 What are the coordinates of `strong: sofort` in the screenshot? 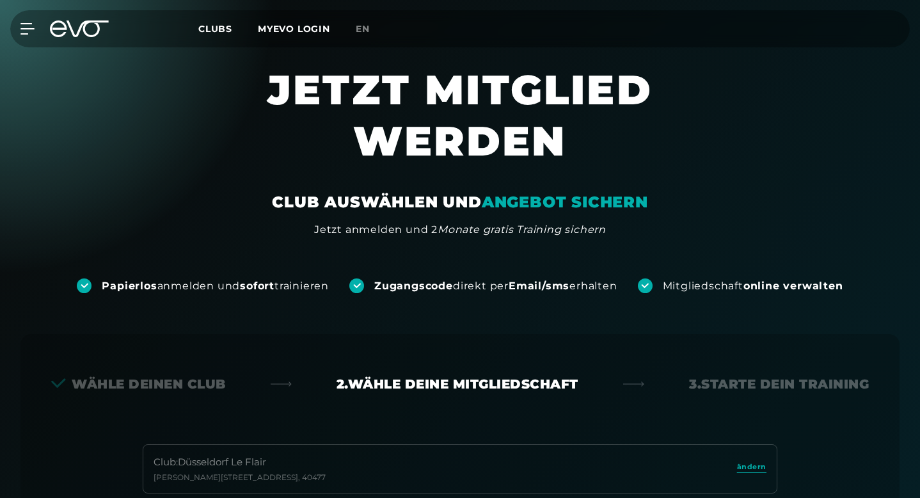 It's located at (257, 285).